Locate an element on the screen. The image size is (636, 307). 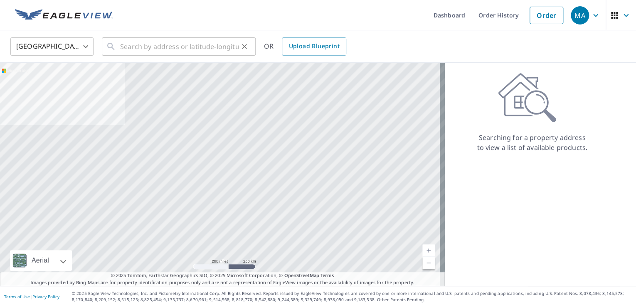
div: OR is located at coordinates (305, 47).